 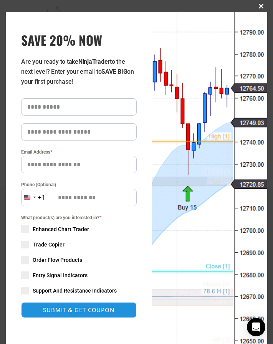 What do you see at coordinates (61, 229) in the screenshot?
I see `span: Enhanced Chart Trader` at bounding box center [61, 229].